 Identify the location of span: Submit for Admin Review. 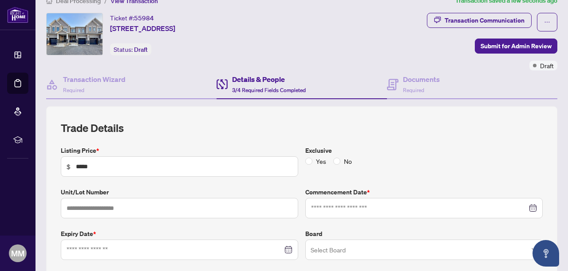
(516, 46).